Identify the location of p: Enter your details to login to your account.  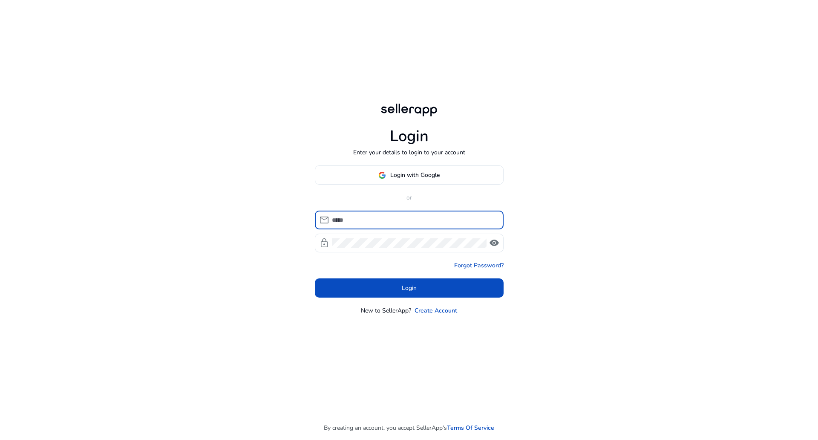
(409, 152).